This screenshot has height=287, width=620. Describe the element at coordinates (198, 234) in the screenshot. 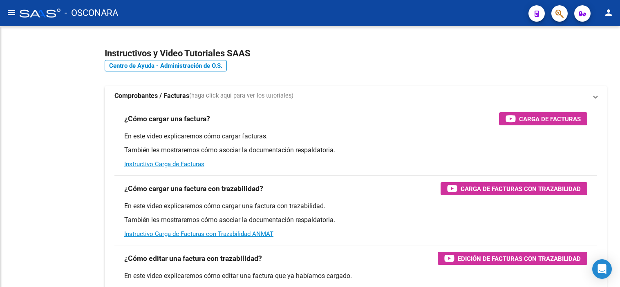

I see `a: Instructivo Carga de Facturas con Trazabilidad ANMAT` at that location.